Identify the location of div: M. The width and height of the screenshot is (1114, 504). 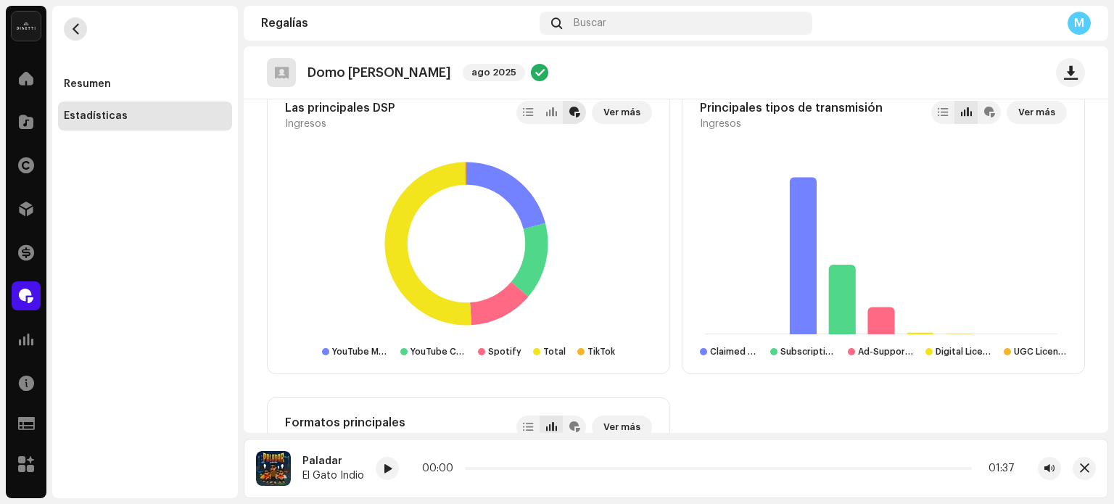
(1079, 23).